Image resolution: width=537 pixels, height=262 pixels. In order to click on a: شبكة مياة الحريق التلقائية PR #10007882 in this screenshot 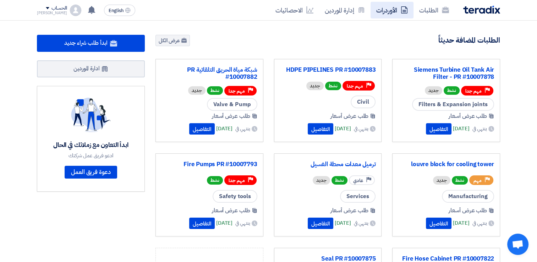, I will do `click(210, 74)`.